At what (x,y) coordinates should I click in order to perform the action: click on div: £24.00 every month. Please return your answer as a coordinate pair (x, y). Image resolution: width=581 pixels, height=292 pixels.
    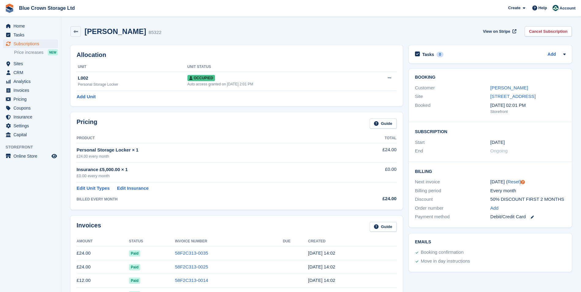
    Looking at the image, I should click on (210, 157).